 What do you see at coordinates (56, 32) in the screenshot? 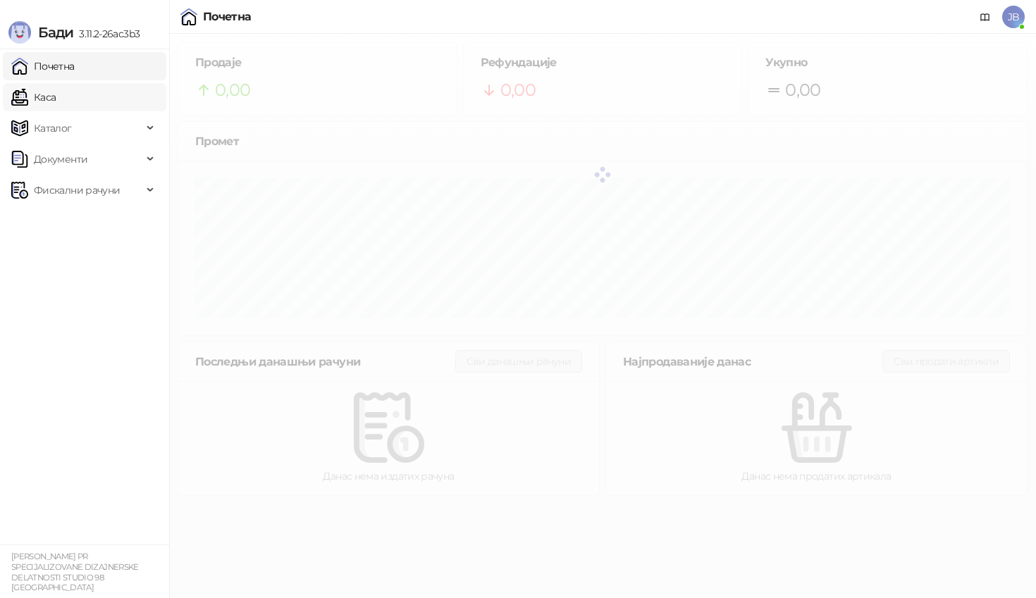
I see `span: Бади` at bounding box center [56, 32].